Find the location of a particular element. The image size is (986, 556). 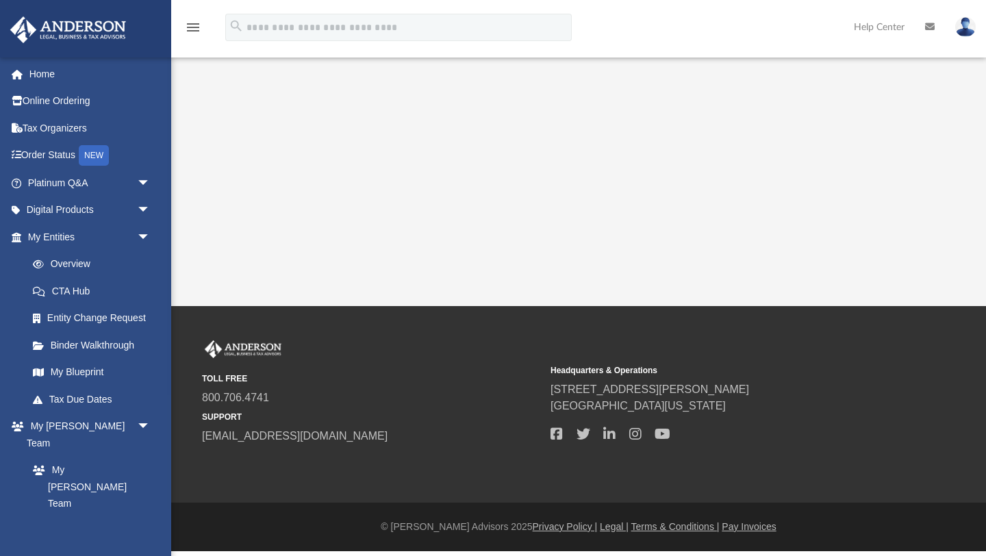

a: Terms & Conditions | is located at coordinates (675, 527).